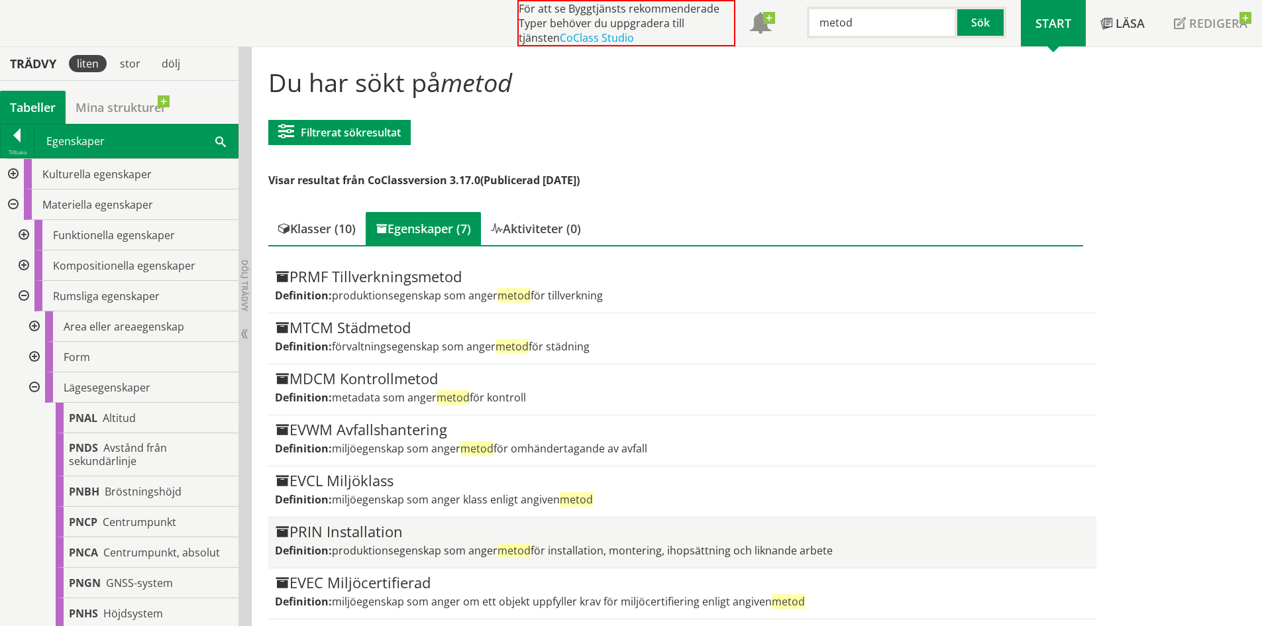 This screenshot has height=626, width=1262. Describe the element at coordinates (87, 64) in the screenshot. I see `div: liten` at that location.